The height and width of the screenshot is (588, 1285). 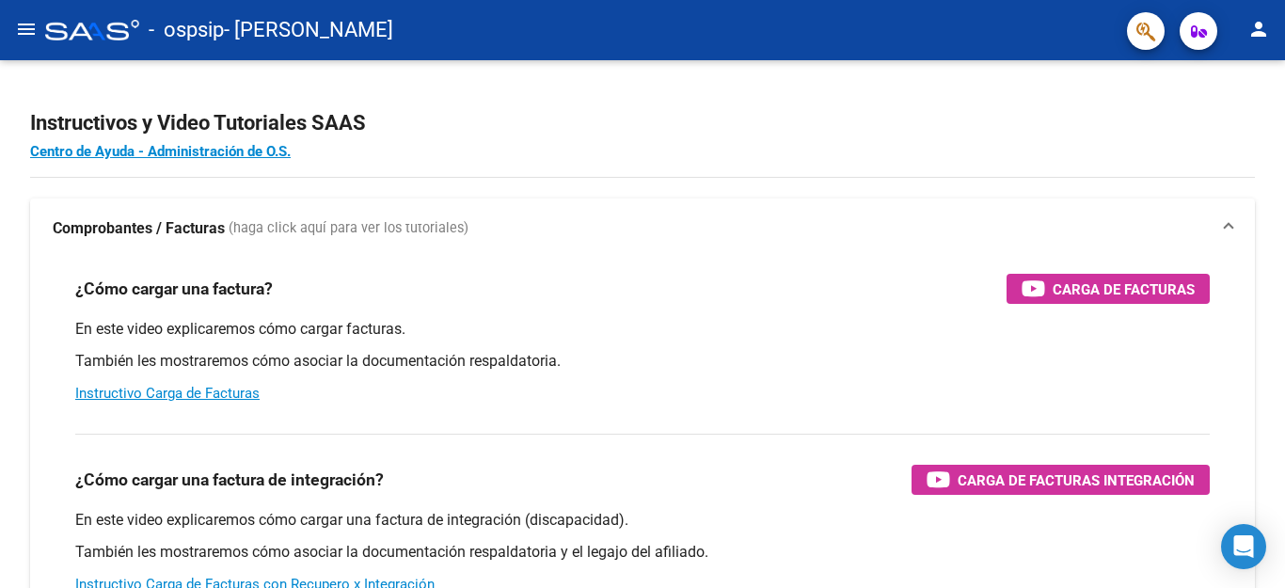 What do you see at coordinates (1258, 29) in the screenshot?
I see `mat-icon: person` at bounding box center [1258, 29].